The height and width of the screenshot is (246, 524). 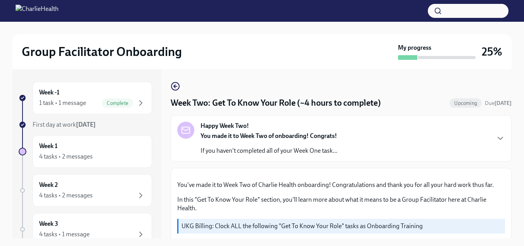 What do you see at coordinates (118, 103) in the screenshot?
I see `span: Complete` at bounding box center [118, 103].